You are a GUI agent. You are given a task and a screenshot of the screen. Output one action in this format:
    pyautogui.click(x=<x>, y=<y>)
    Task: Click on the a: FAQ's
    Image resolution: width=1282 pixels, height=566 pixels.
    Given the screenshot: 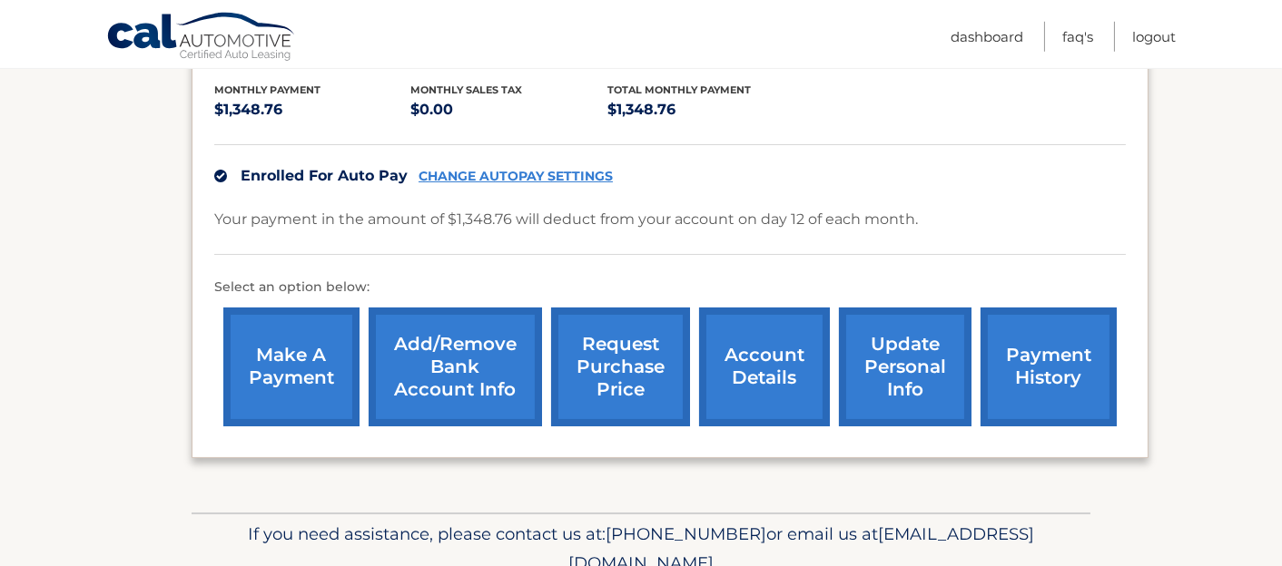 What is the action you would take?
    pyautogui.click(x=1078, y=36)
    